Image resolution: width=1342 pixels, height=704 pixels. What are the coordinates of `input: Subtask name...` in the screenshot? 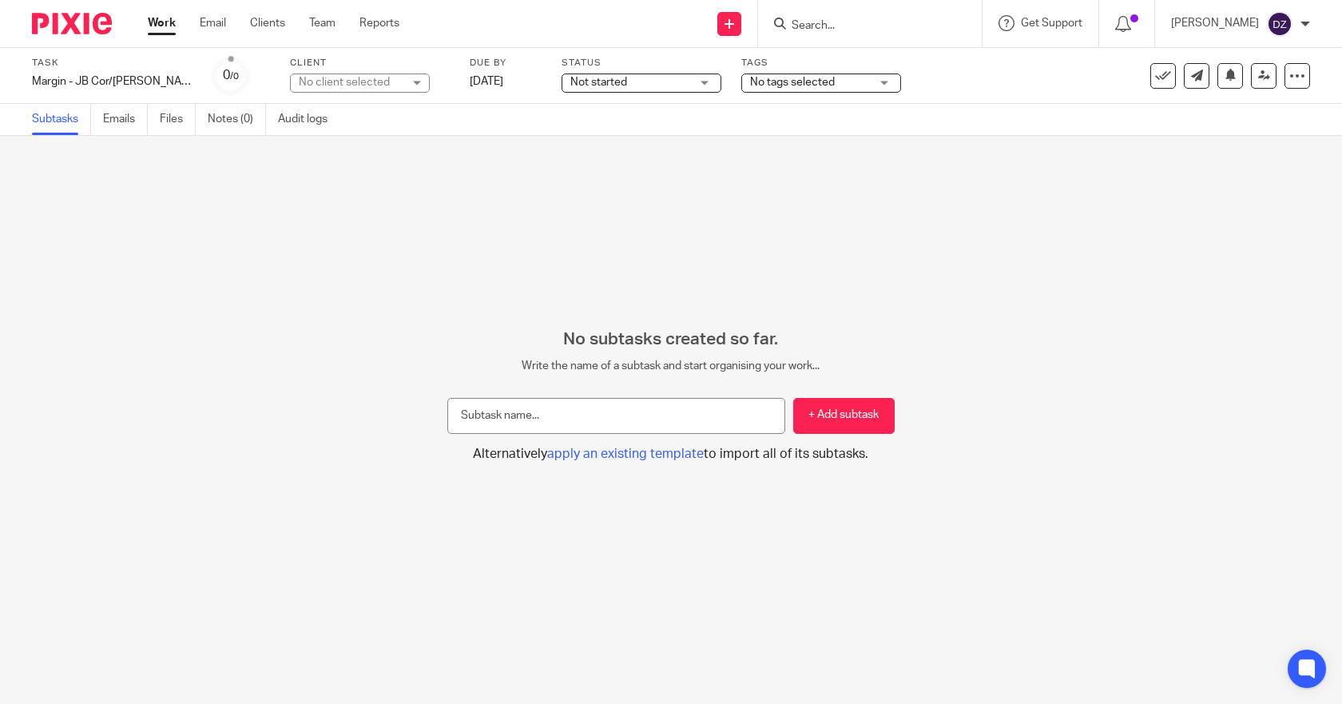 It's located at (616, 415).